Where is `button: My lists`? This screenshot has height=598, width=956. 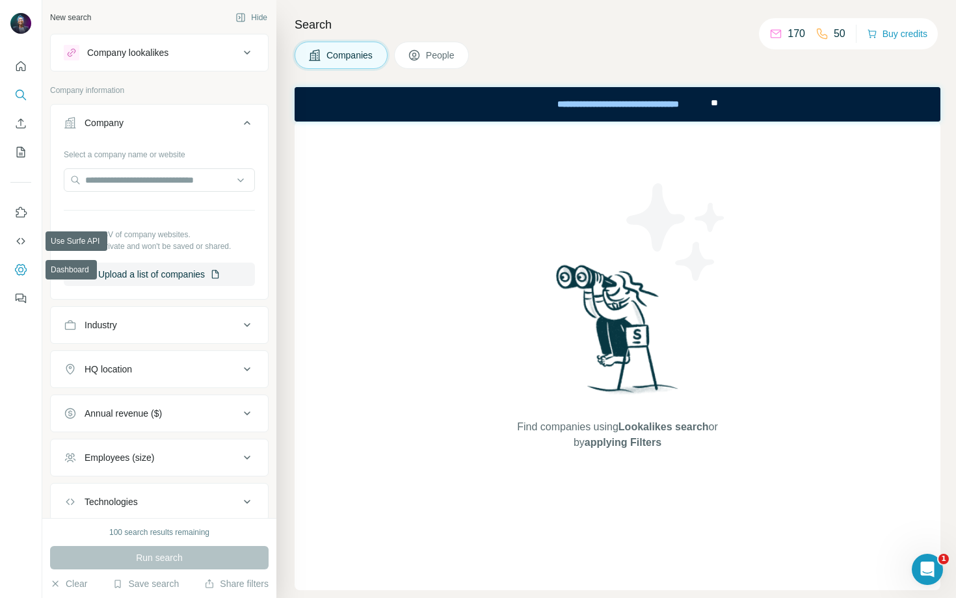
button: My lists is located at coordinates (21, 152).